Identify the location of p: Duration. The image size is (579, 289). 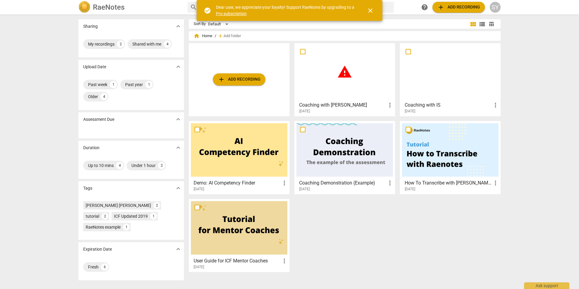
(91, 148).